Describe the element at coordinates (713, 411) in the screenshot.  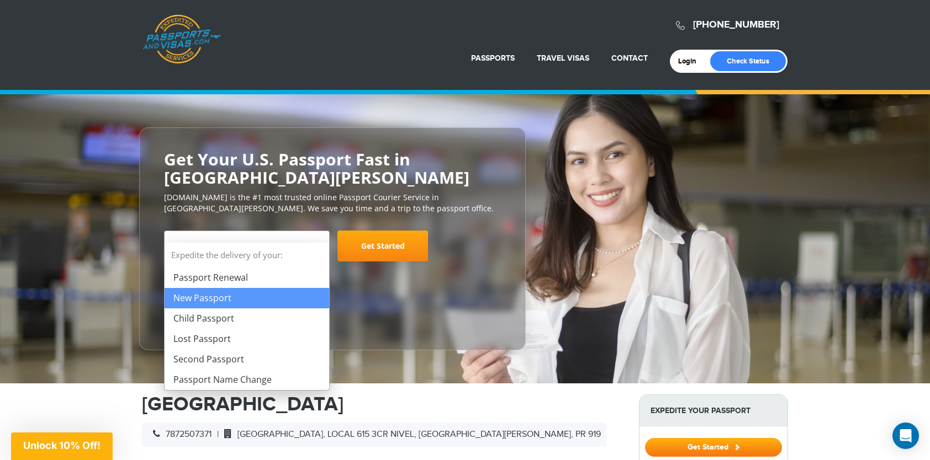
I see `strong: Expedite Your Passport` at that location.